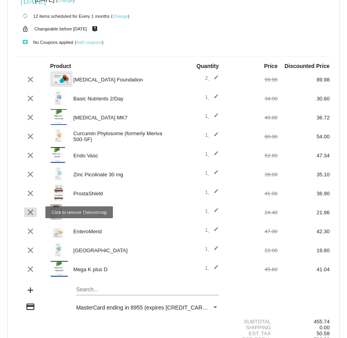 This screenshot has width=347, height=338. Describe the element at coordinates (252, 79) in the screenshot. I see `div: 99.98` at that location.